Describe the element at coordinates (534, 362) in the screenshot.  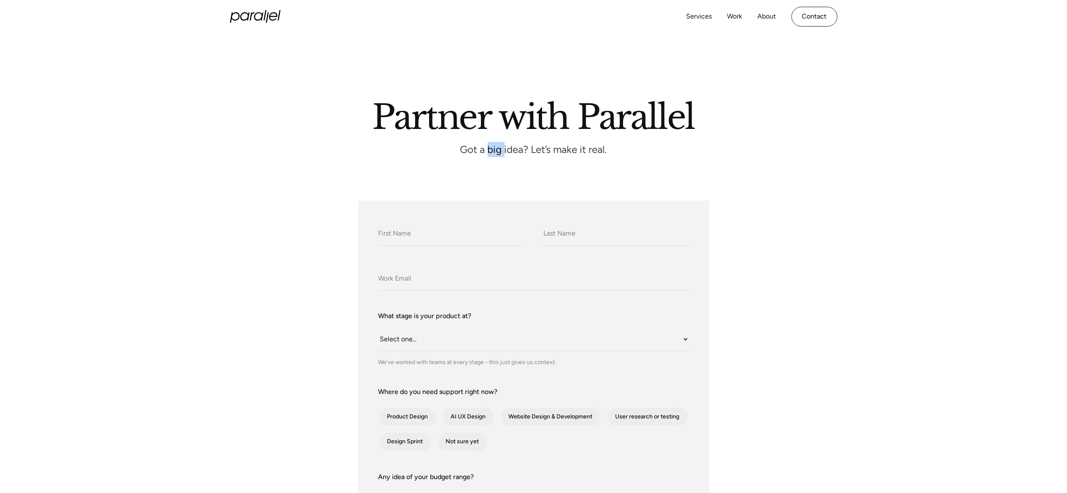
I see `div: We’ve worked with teams at every stage - this just gives us context.` at that location.